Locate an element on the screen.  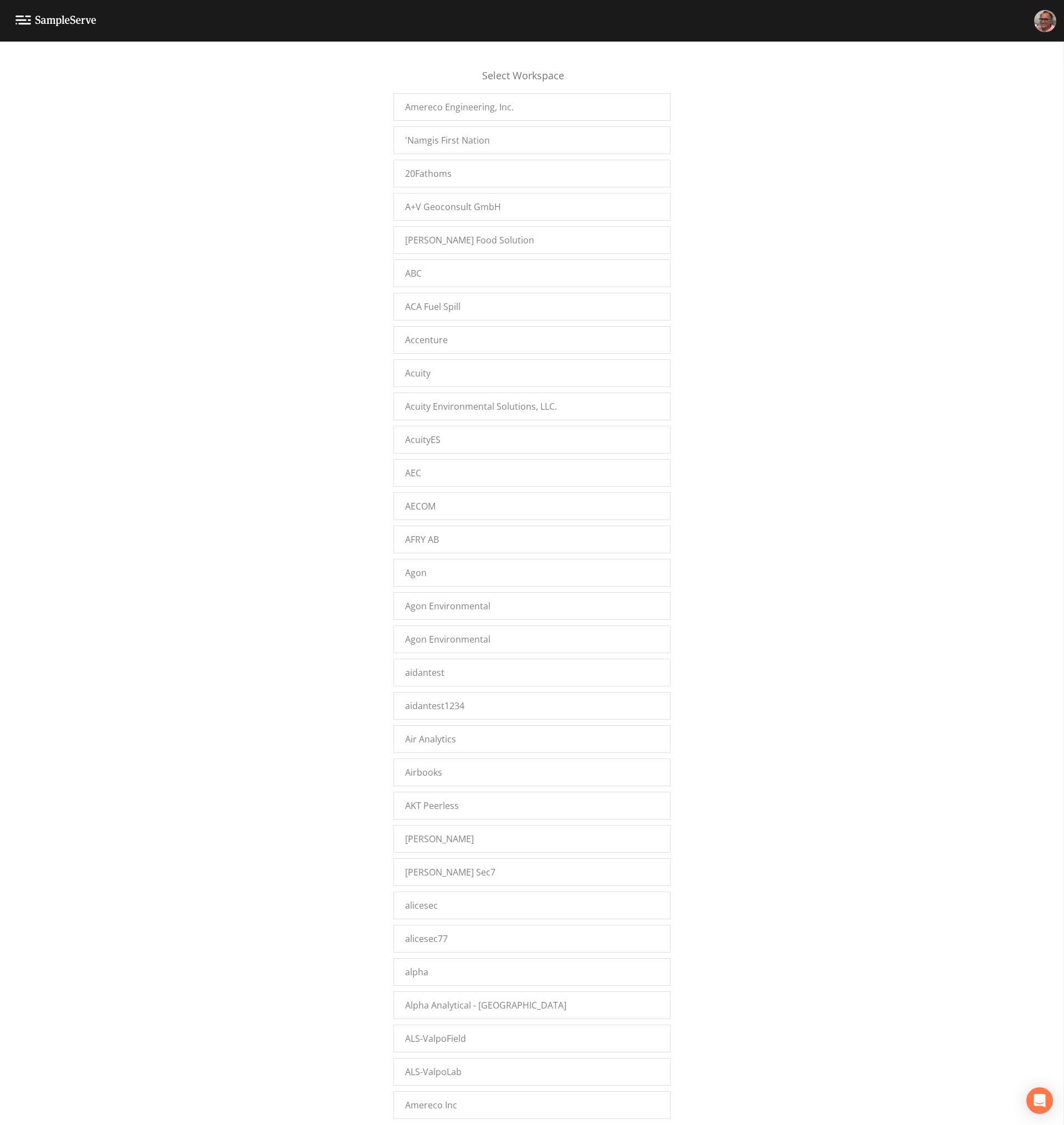
img: logo is located at coordinates (56, 21).